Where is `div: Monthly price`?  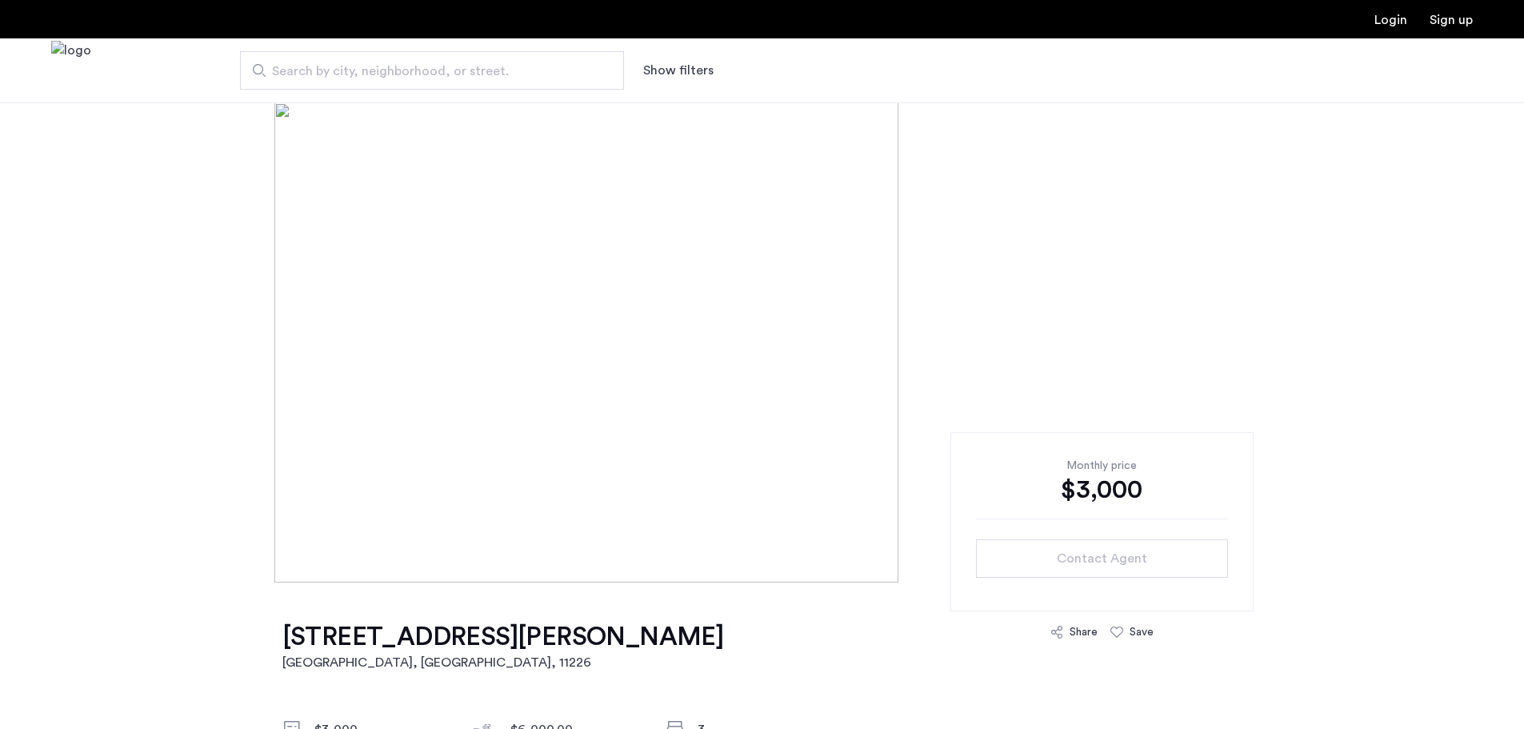
div: Monthly price is located at coordinates (1101, 465).